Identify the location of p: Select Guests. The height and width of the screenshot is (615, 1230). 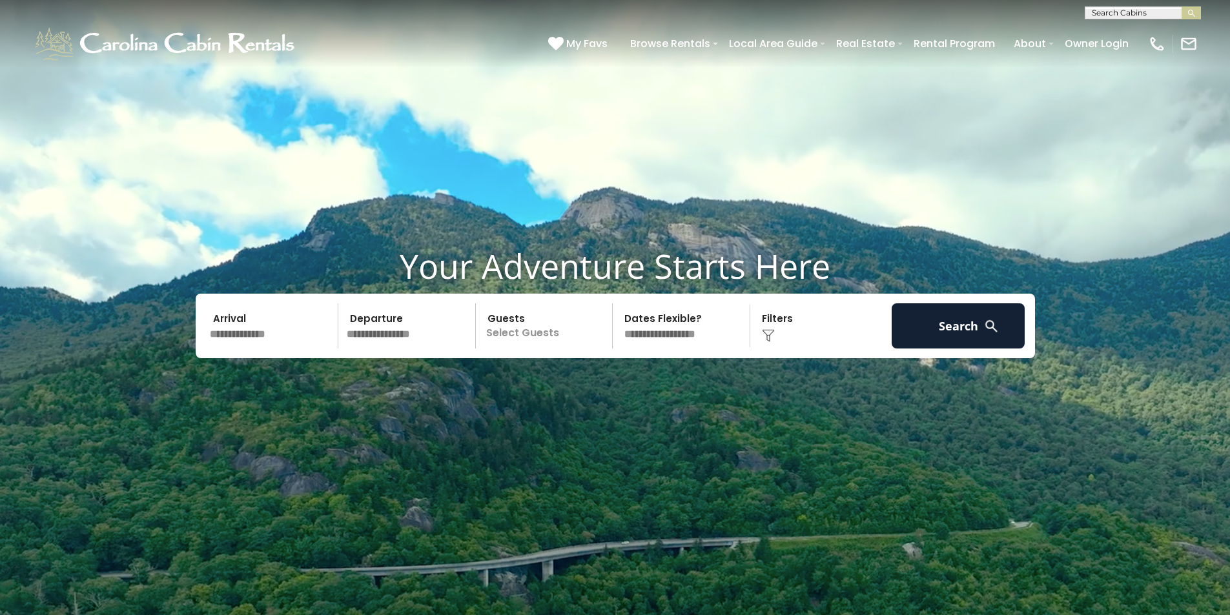
(546, 326).